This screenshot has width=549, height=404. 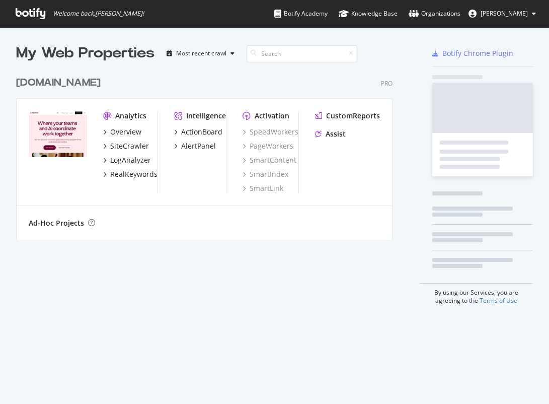 What do you see at coordinates (134, 174) in the screenshot?
I see `div: RealKeywords` at bounding box center [134, 174].